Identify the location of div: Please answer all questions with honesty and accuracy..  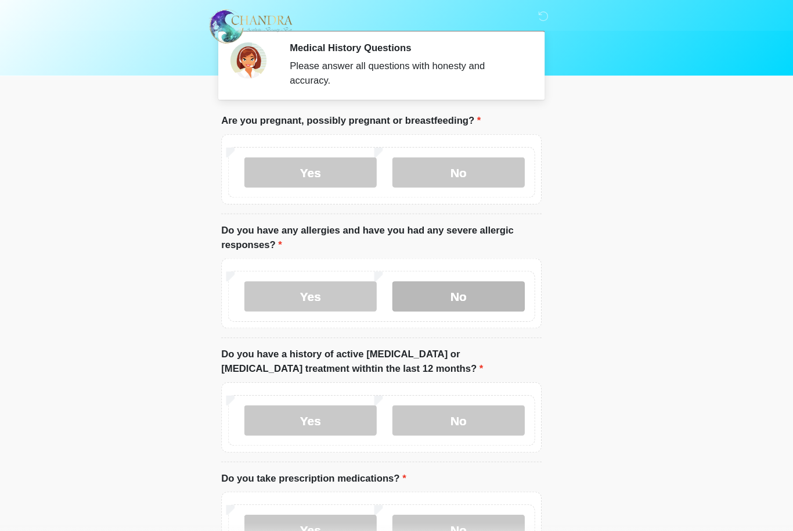
(421, 70).